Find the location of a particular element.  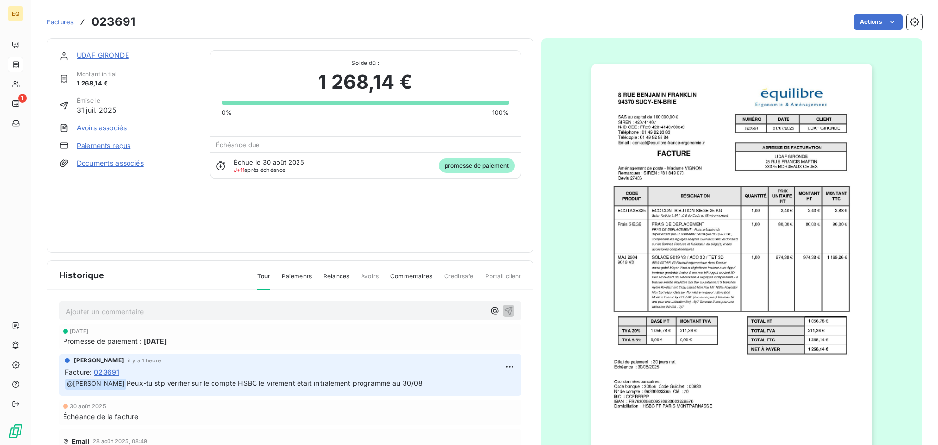

div: EQ is located at coordinates (16, 14).